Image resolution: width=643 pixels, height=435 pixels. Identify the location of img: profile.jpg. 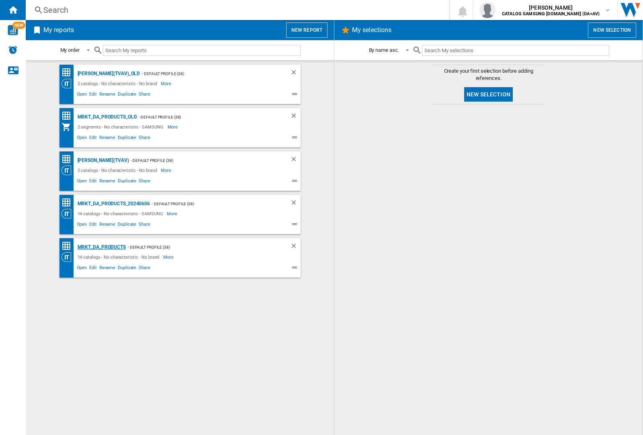
(488, 10).